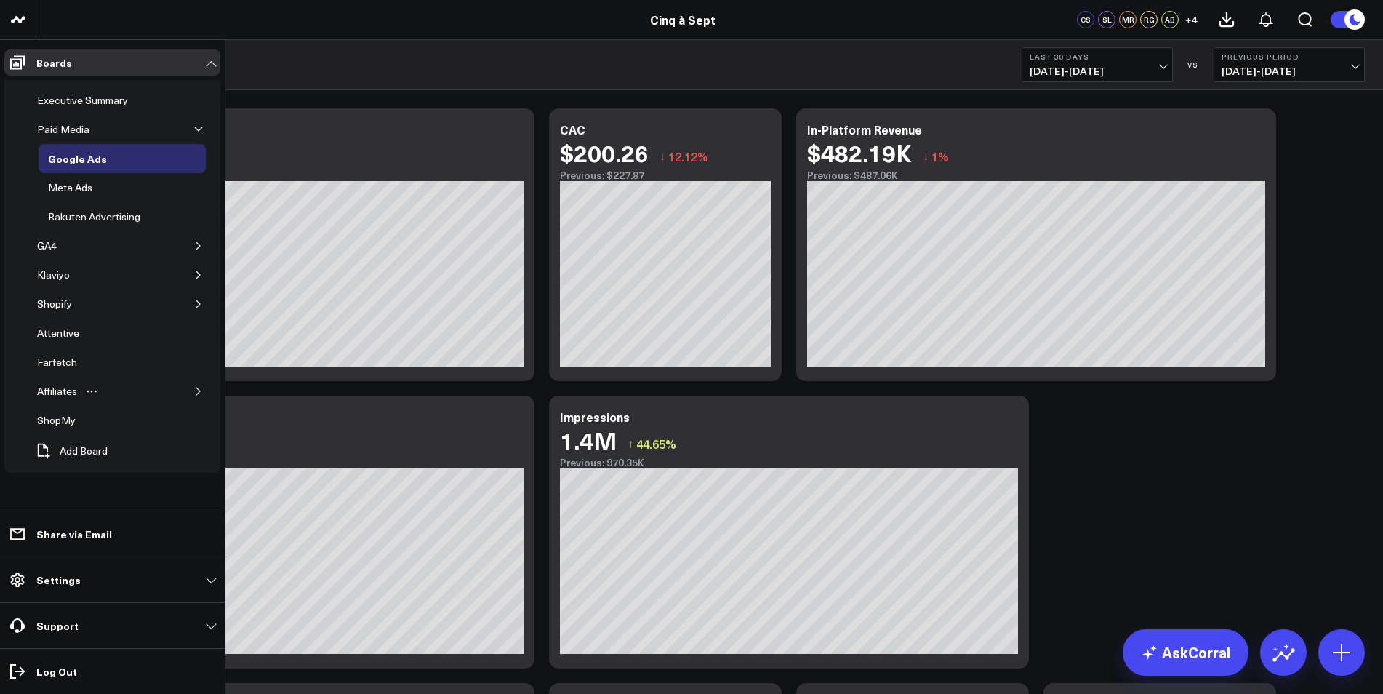 This screenshot has width=1383, height=694. What do you see at coordinates (57, 671) in the screenshot?
I see `p: Log Out` at bounding box center [57, 671].